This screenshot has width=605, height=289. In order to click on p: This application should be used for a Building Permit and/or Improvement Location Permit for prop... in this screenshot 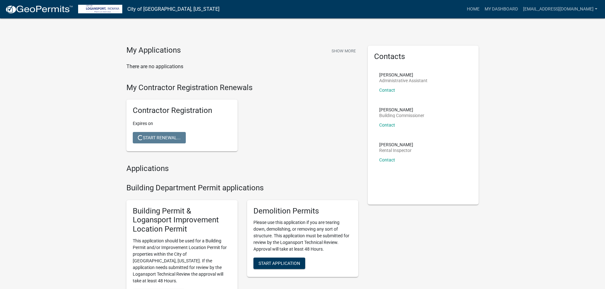, I will do `click(182, 261)`.